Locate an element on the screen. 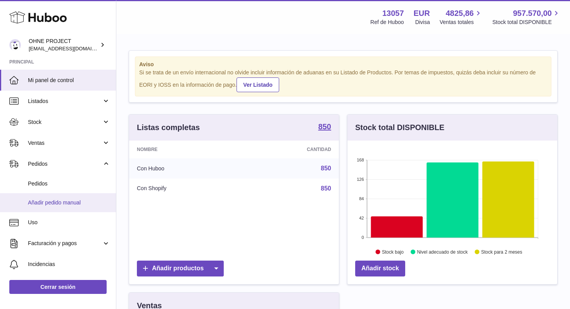  span: Facturación y pagos is located at coordinates (65, 244).